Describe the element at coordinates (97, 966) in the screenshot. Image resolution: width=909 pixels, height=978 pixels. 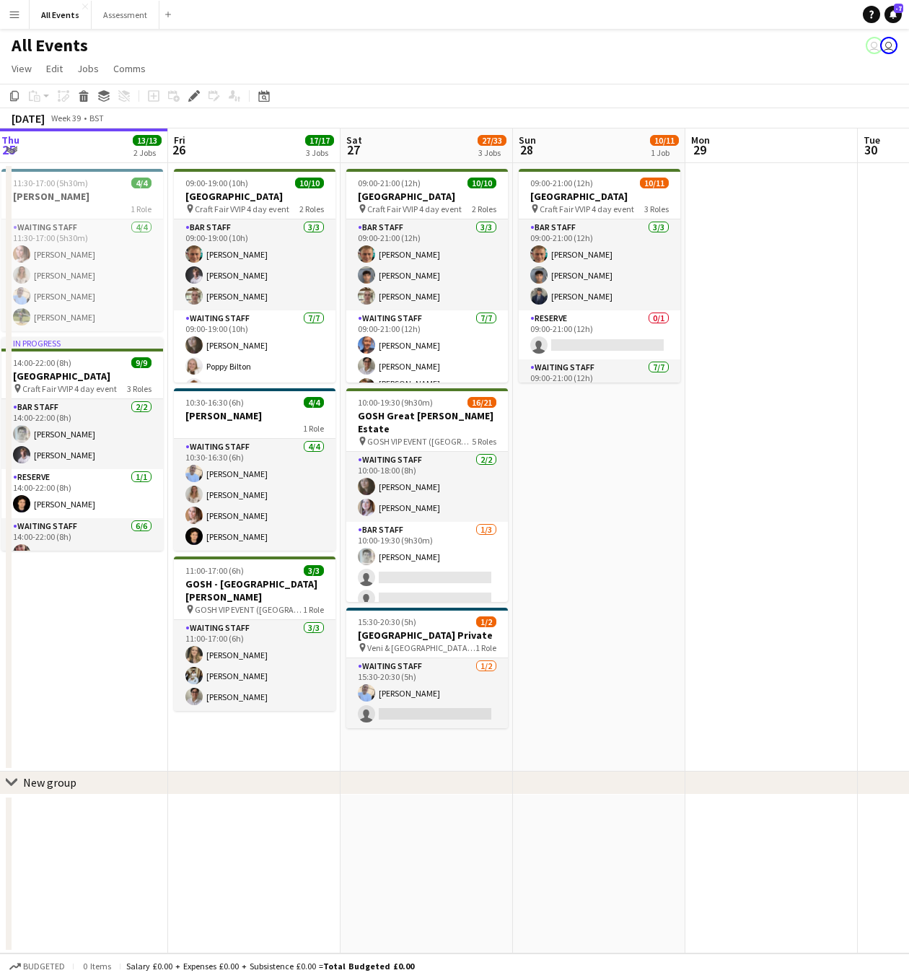
I see `span: 0 items` at that location.